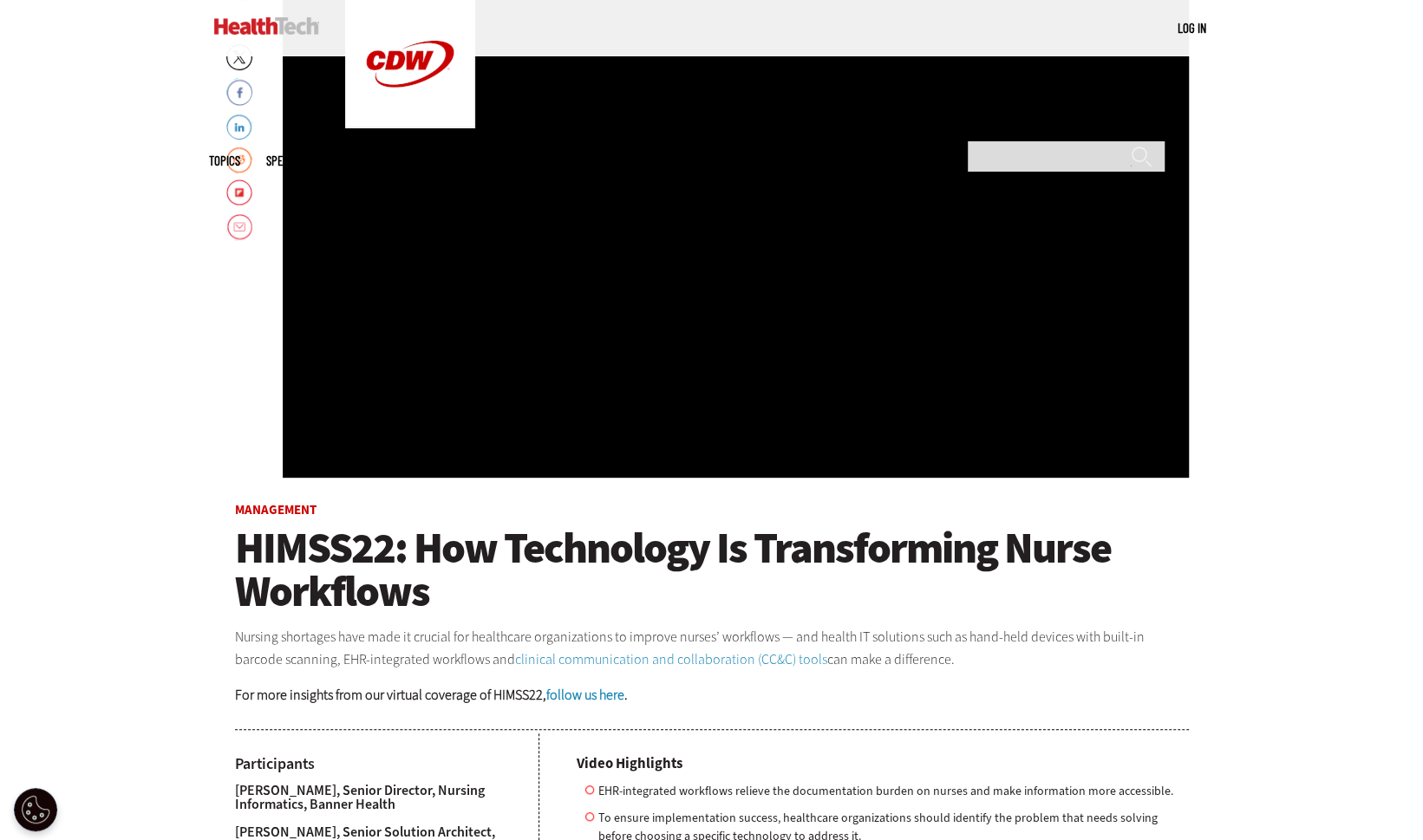 Image resolution: width=1423 pixels, height=840 pixels. Describe the element at coordinates (35, 810) in the screenshot. I see `button: Open Preferences` at that location.